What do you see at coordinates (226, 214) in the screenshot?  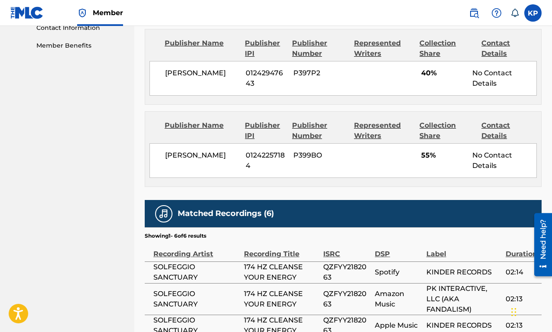 I see `h5: Matched Recordings (6)` at bounding box center [226, 214].